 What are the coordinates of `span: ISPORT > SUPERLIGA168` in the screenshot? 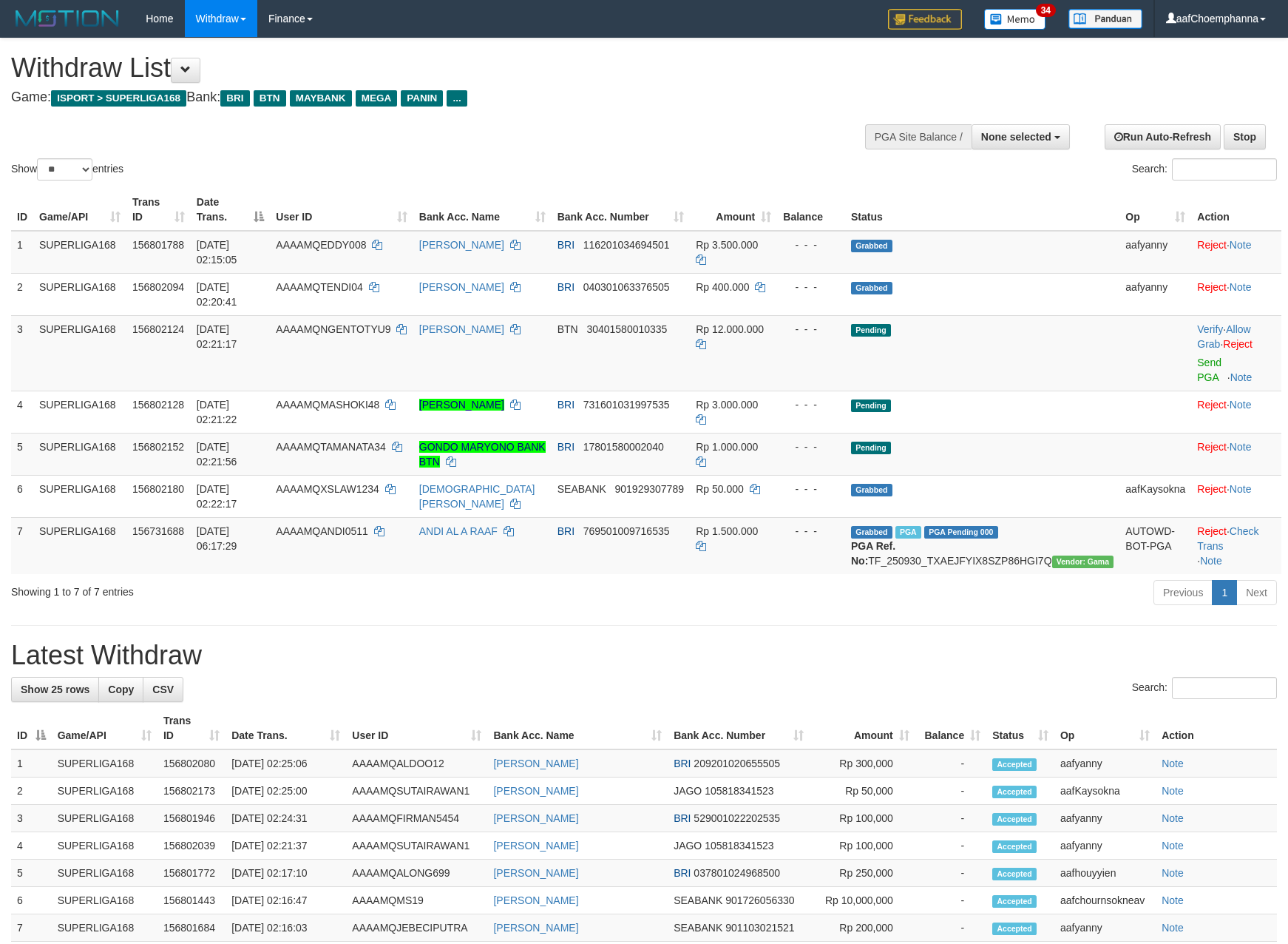 It's located at (119, 98).